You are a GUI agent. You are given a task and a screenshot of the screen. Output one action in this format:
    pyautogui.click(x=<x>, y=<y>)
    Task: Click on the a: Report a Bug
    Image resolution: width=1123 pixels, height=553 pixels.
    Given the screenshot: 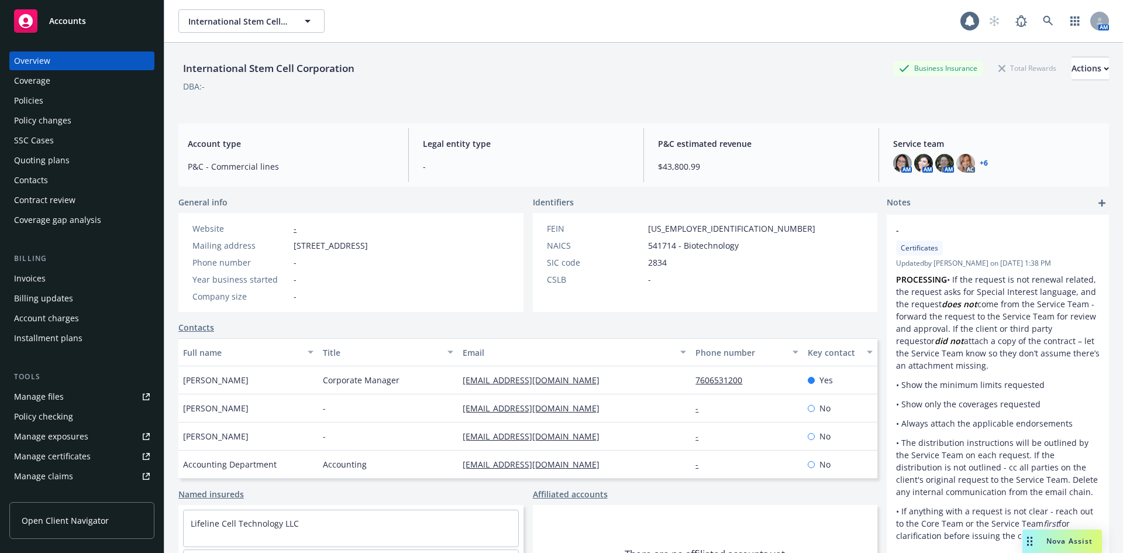 What is the action you would take?
    pyautogui.click(x=1021, y=21)
    